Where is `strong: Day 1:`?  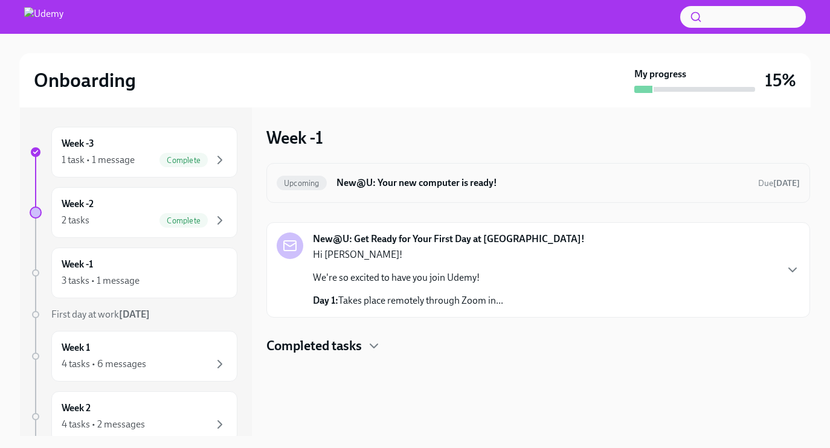
strong: Day 1: is located at coordinates (326, 300).